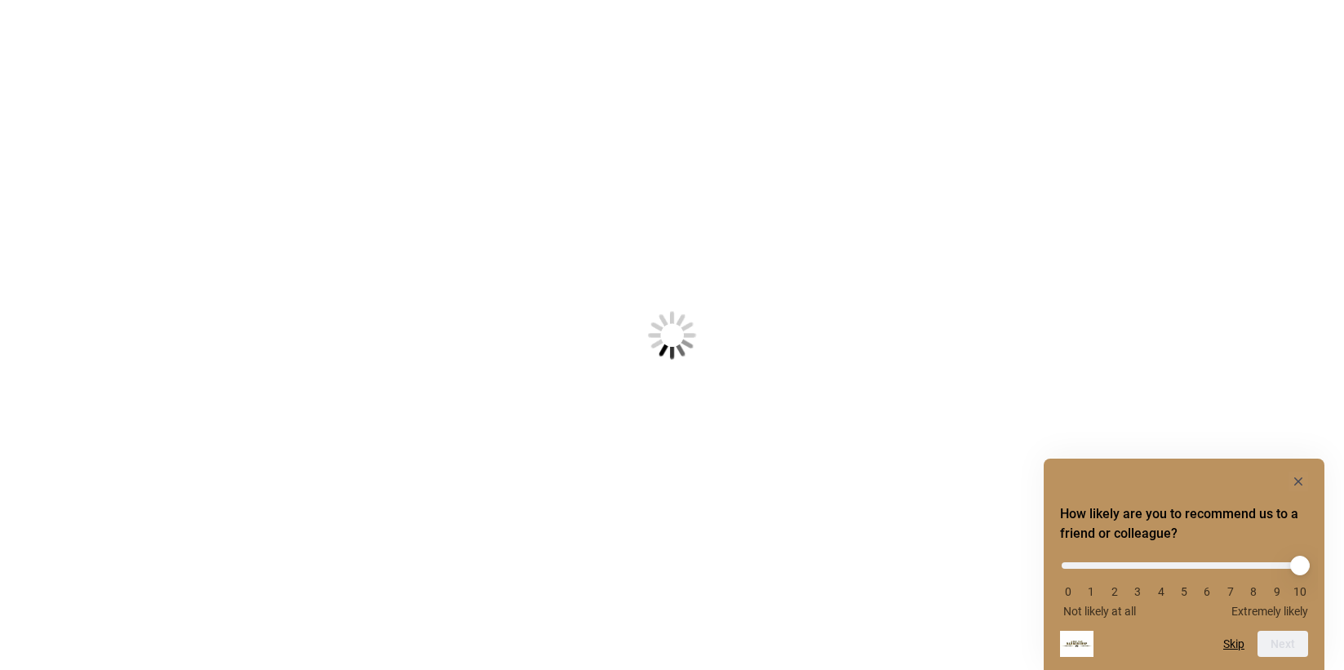 The height and width of the screenshot is (670, 1344). I want to click on span: Extremely likely, so click(1269, 611).